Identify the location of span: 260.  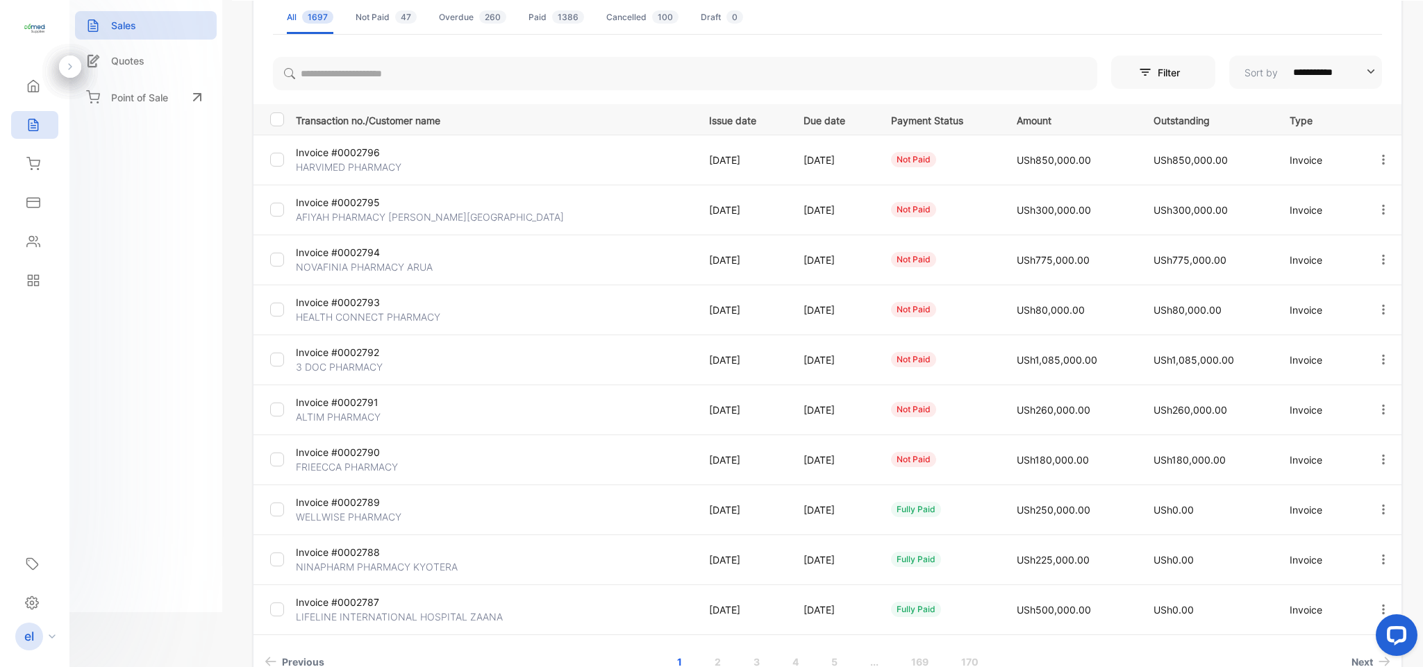
(492, 17).